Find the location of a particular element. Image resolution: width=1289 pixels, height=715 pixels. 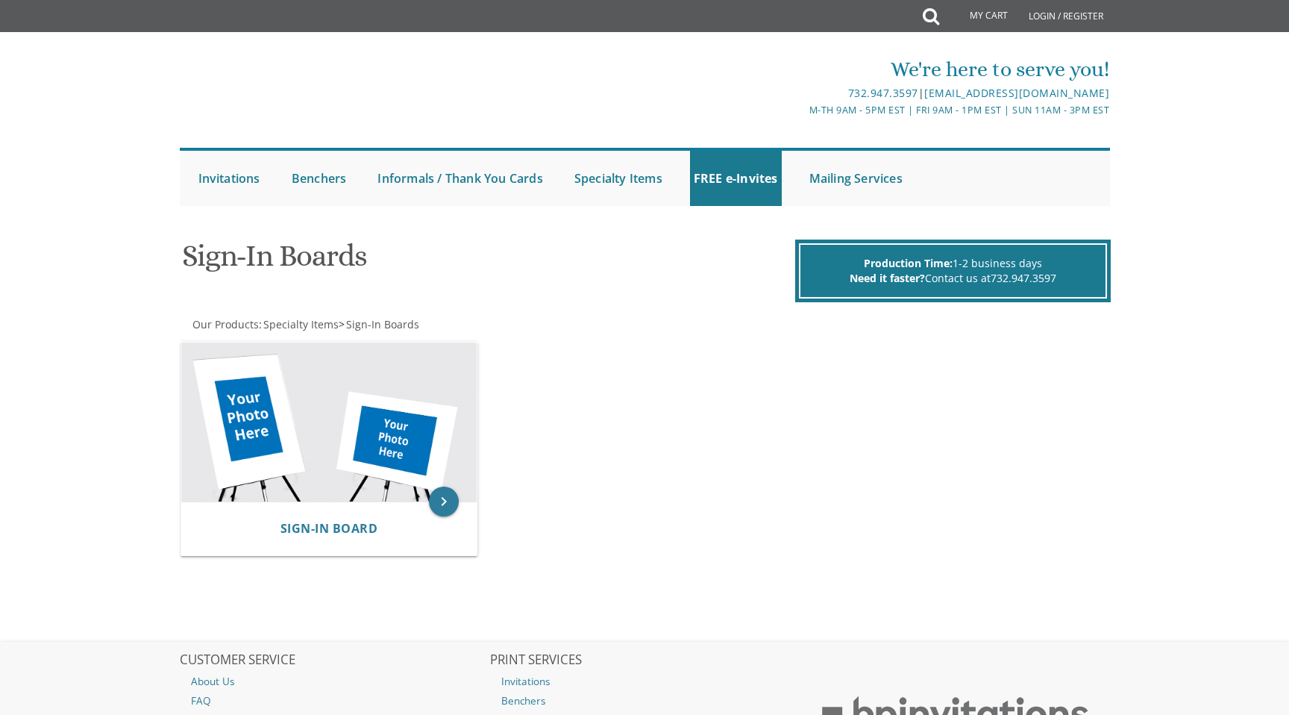

div: 1-2 business days Contact us at is located at coordinates (953, 271).